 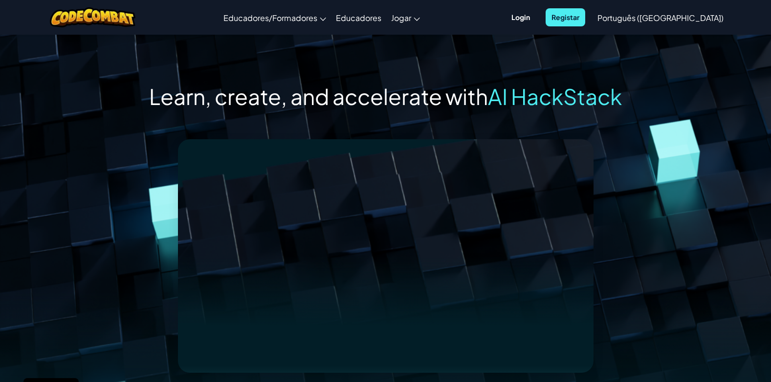 I want to click on span: Jogar, so click(x=401, y=18).